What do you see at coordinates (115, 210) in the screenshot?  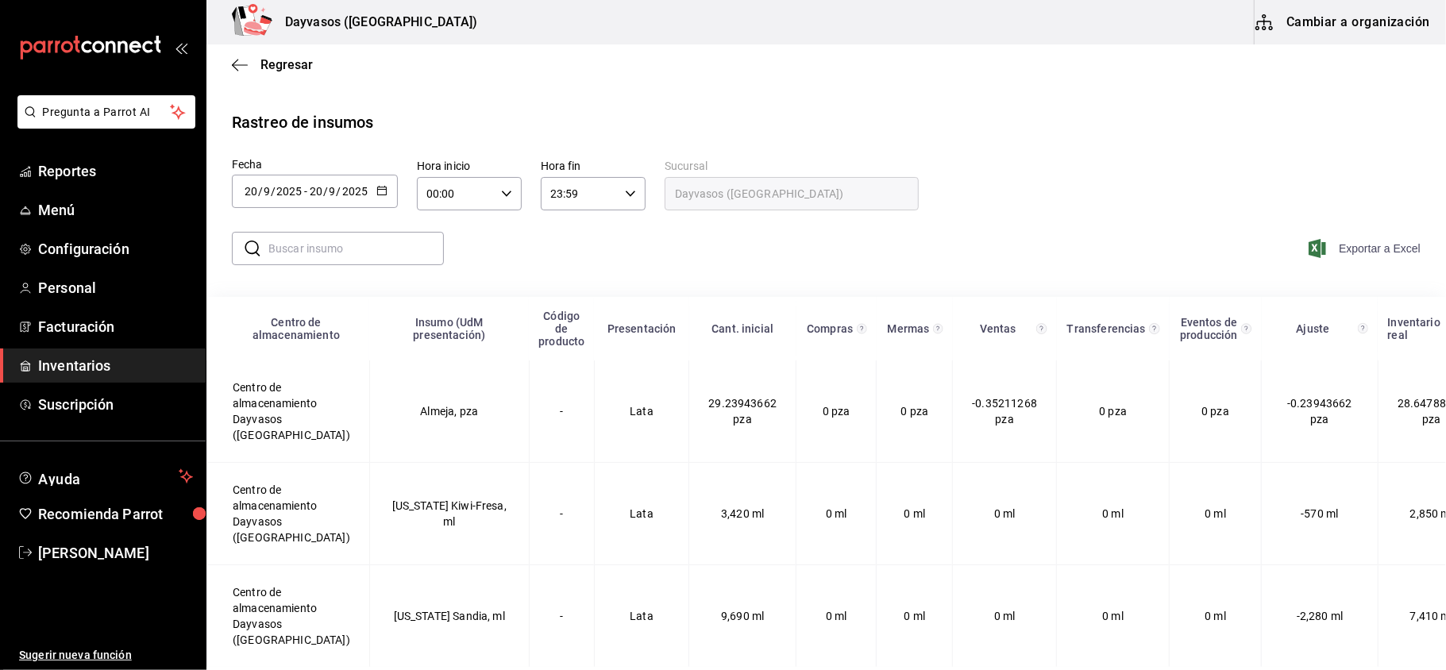 I see `span: Menú` at bounding box center [115, 210].